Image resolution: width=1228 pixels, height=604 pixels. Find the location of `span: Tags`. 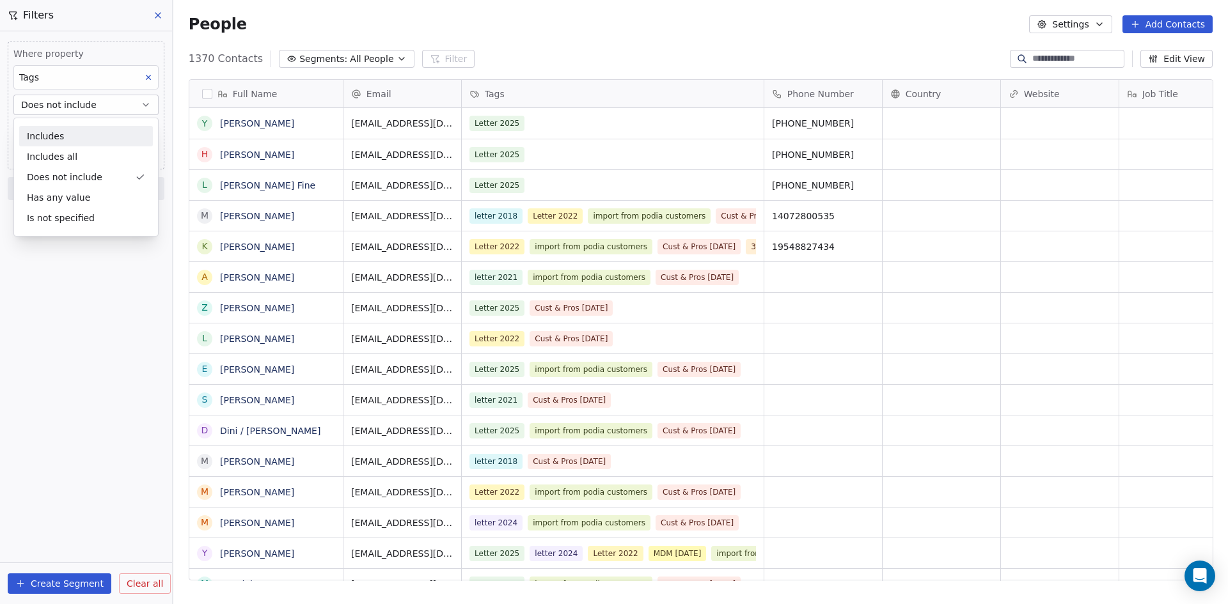

span: Tags is located at coordinates (494, 94).